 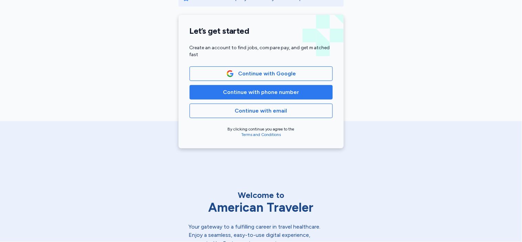 I want to click on span: Continue with email, so click(x=261, y=111).